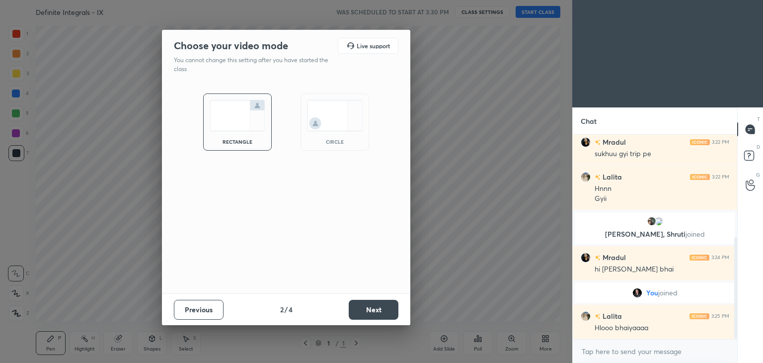  I want to click on button: Next, so click(374, 310).